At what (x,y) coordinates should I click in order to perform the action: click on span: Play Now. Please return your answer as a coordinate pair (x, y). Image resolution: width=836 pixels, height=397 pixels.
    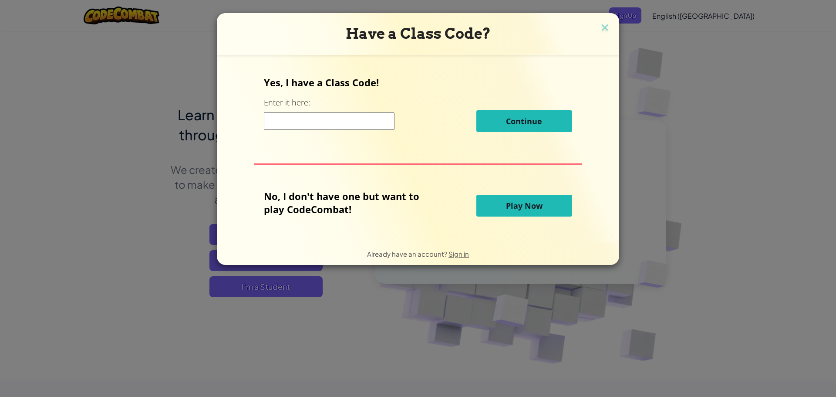
    Looking at the image, I should click on (524, 206).